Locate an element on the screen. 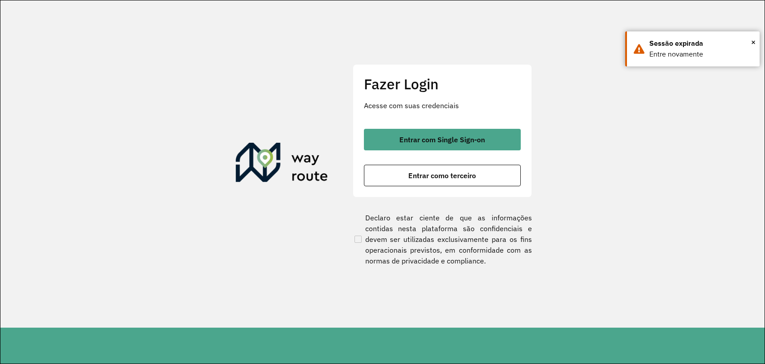 Image resolution: width=765 pixels, height=364 pixels. div: Entre novamente is located at coordinates (701, 54).